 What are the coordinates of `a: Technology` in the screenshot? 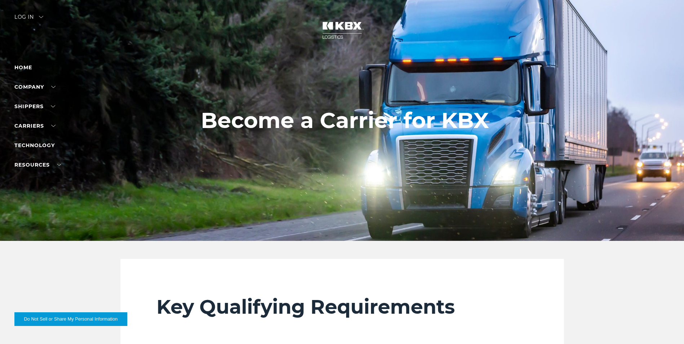 It's located at (35, 145).